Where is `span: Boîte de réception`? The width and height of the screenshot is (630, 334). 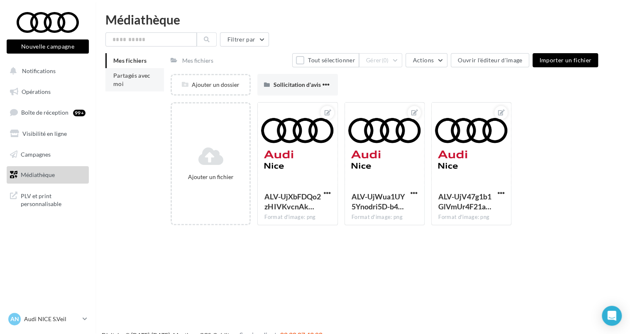
span: Boîte de réception is located at coordinates (45, 112).